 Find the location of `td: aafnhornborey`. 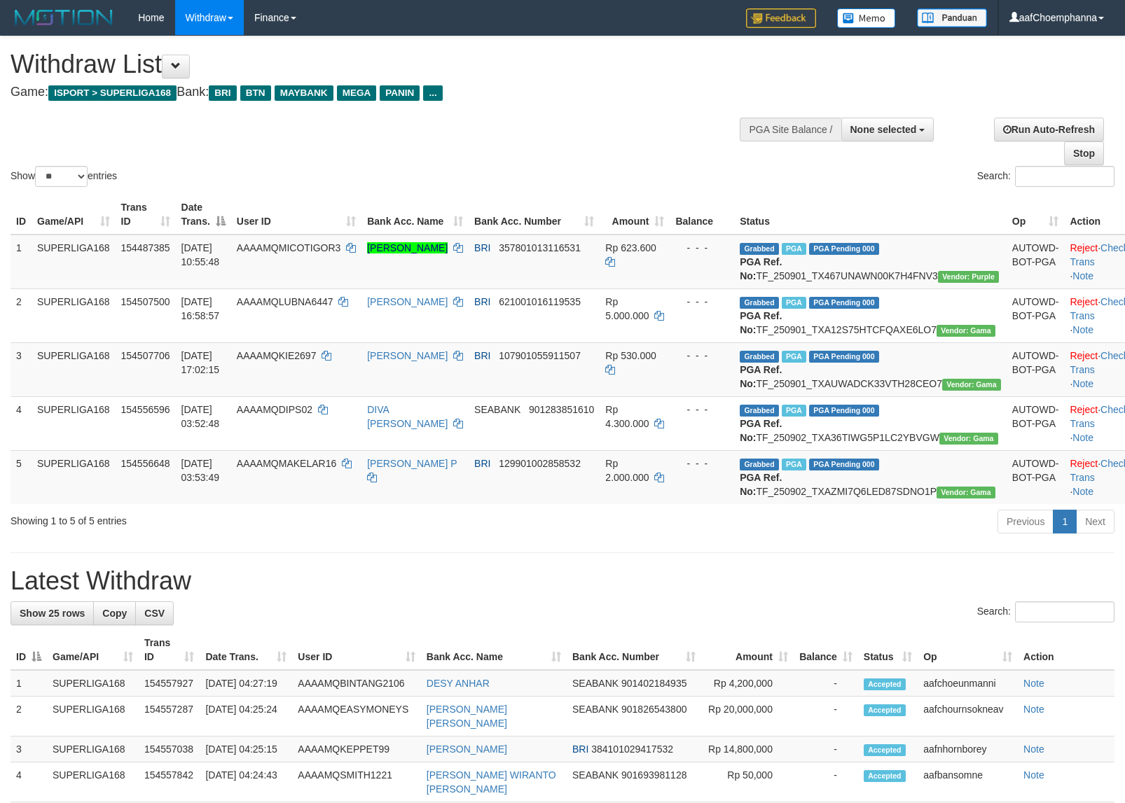

td: aafnhornborey is located at coordinates (967, 750).